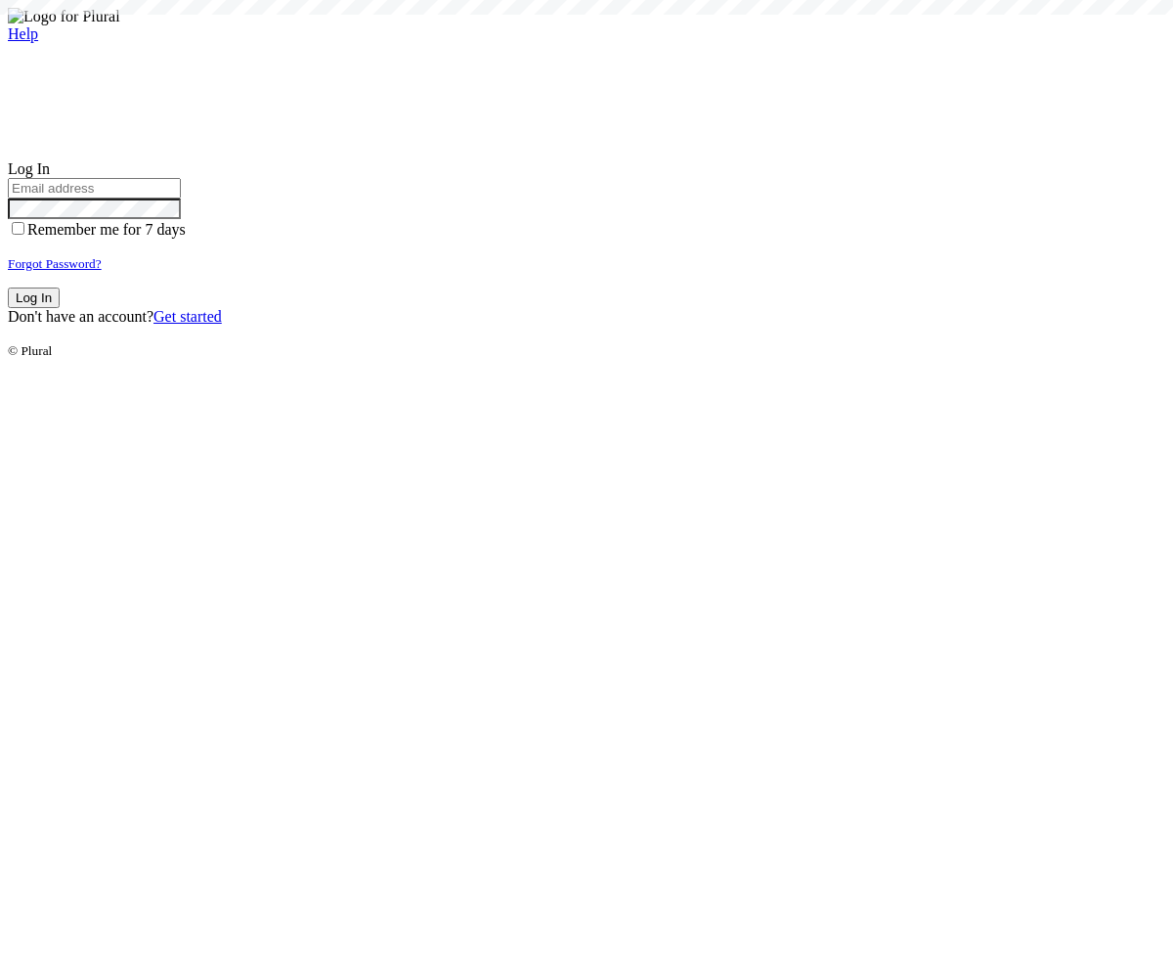  I want to click on button: Log In, so click(33, 297).